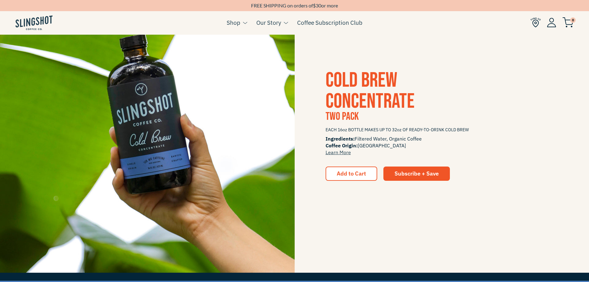 This screenshot has width=589, height=282. Describe the element at coordinates (552, 22) in the screenshot. I see `img: Account` at that location.